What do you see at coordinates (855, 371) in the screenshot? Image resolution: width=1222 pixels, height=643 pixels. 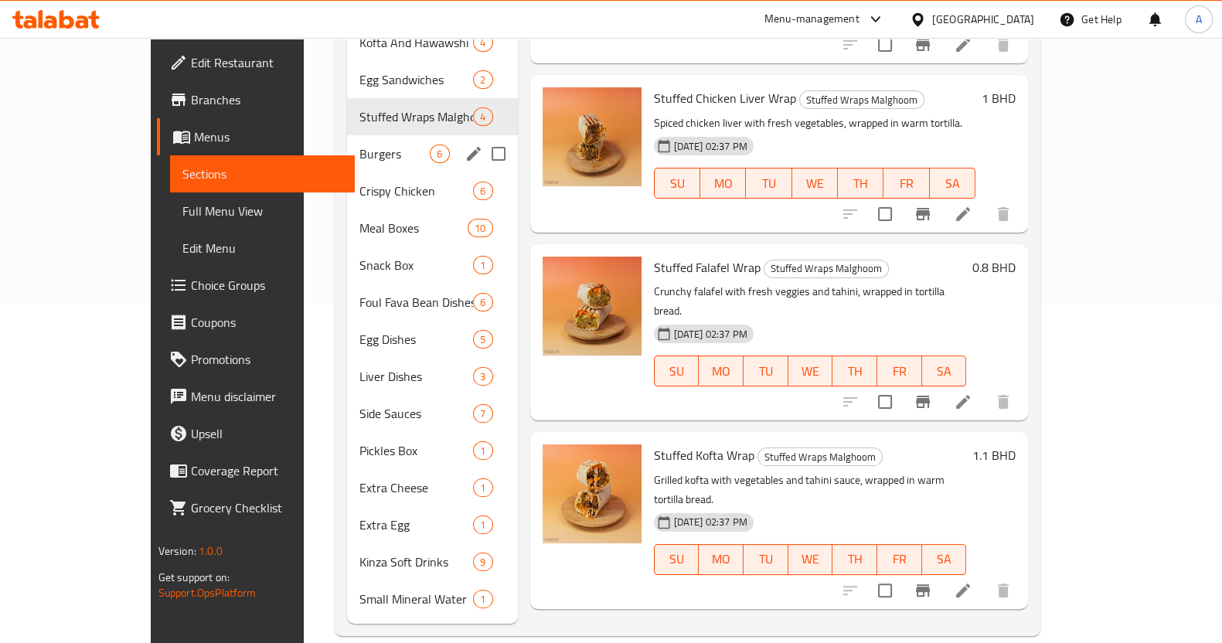 I see `button: TH` at bounding box center [855, 371].